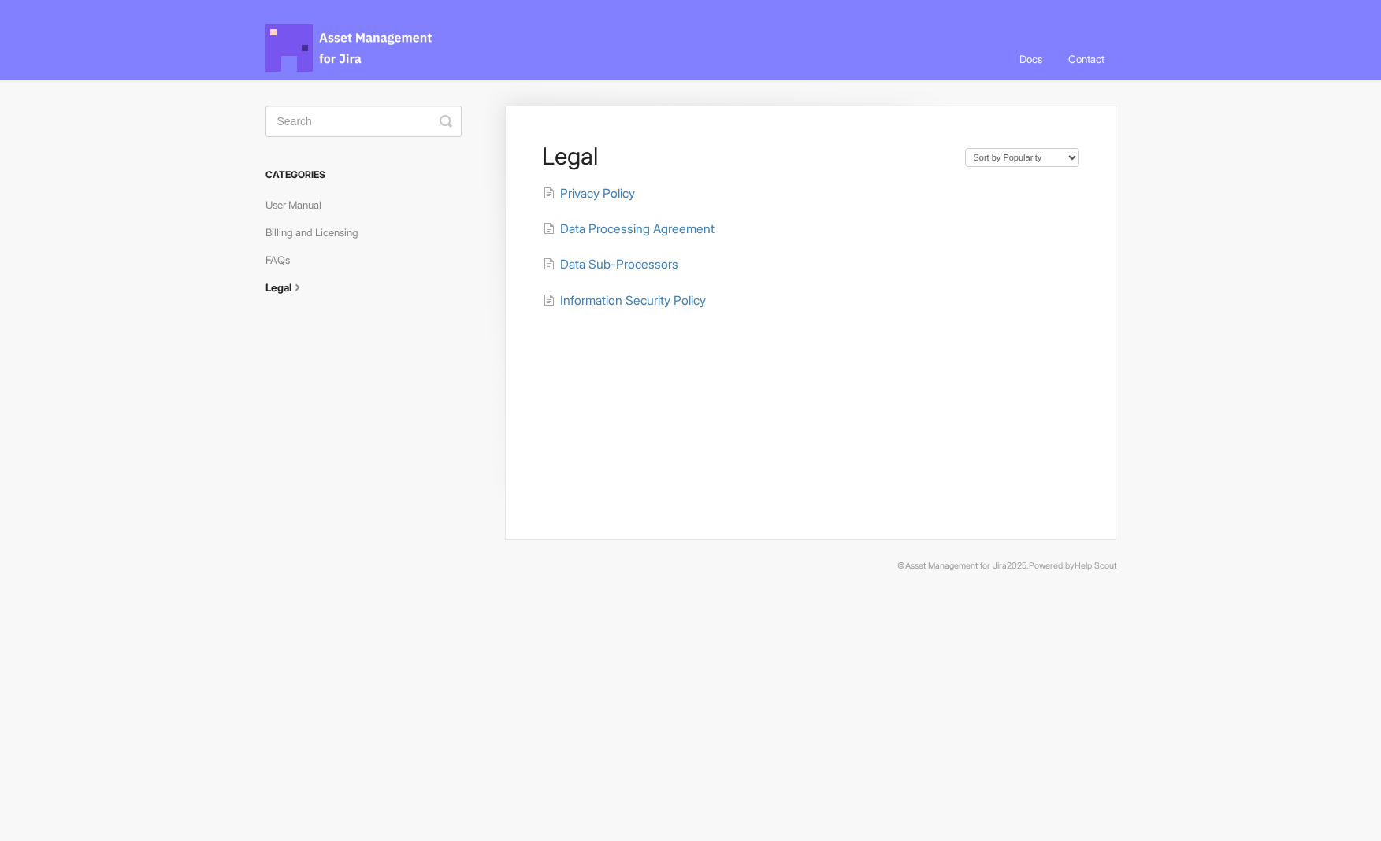 The image size is (1381, 841). I want to click on span: Information Security Policy, so click(633, 300).